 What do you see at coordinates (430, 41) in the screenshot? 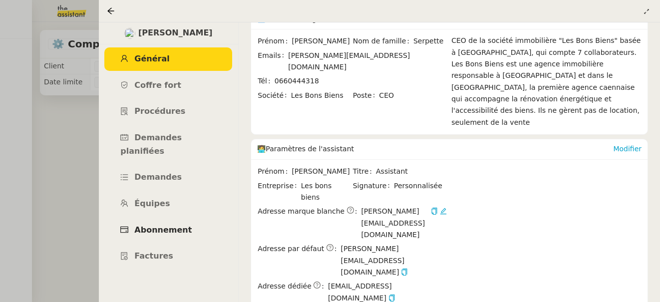
I see `span: Serpette` at bounding box center [430, 41].